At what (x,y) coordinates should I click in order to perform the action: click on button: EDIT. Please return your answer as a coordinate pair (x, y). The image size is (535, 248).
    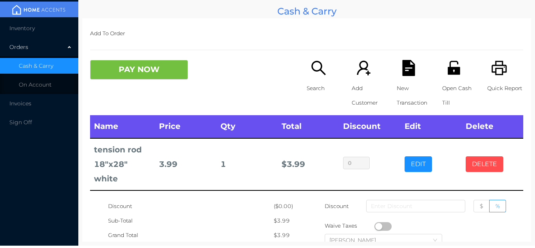
    Looking at the image, I should click on (418, 164).